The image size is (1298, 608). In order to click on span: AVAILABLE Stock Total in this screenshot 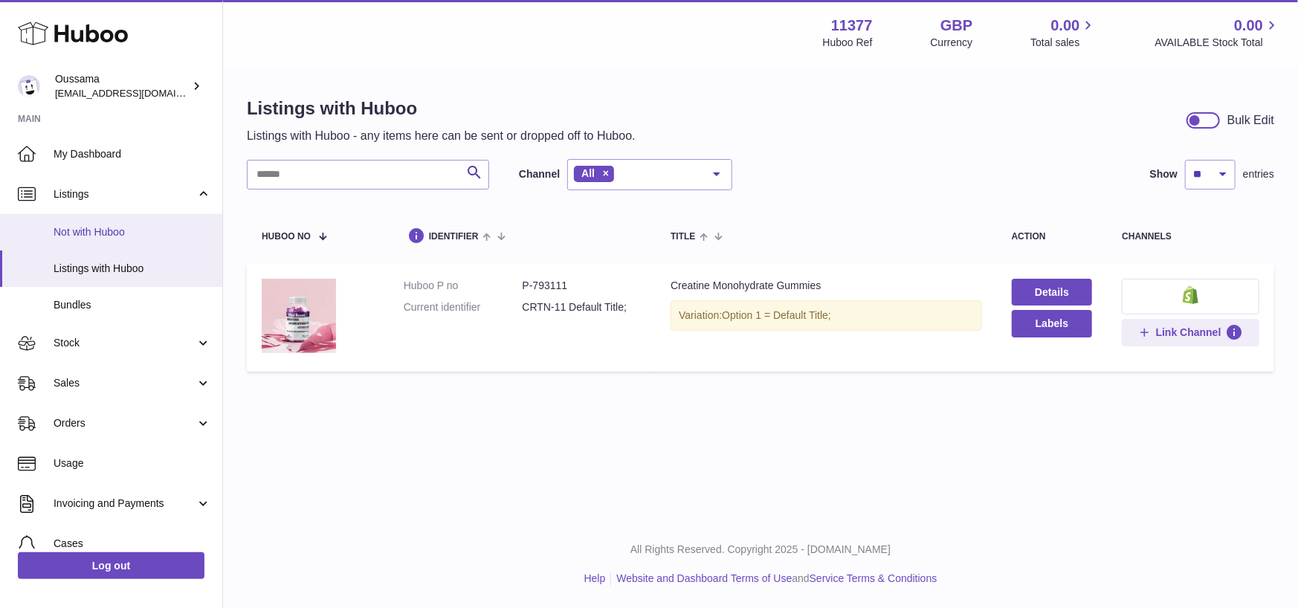, I will do `click(1217, 42)`.